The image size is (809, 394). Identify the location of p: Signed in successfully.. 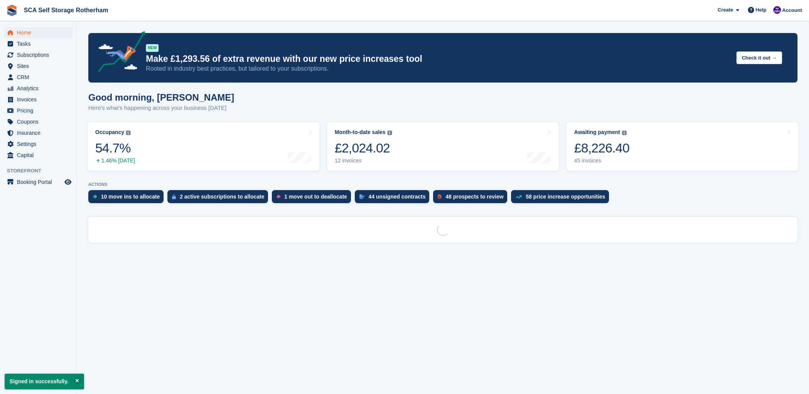
(44, 381).